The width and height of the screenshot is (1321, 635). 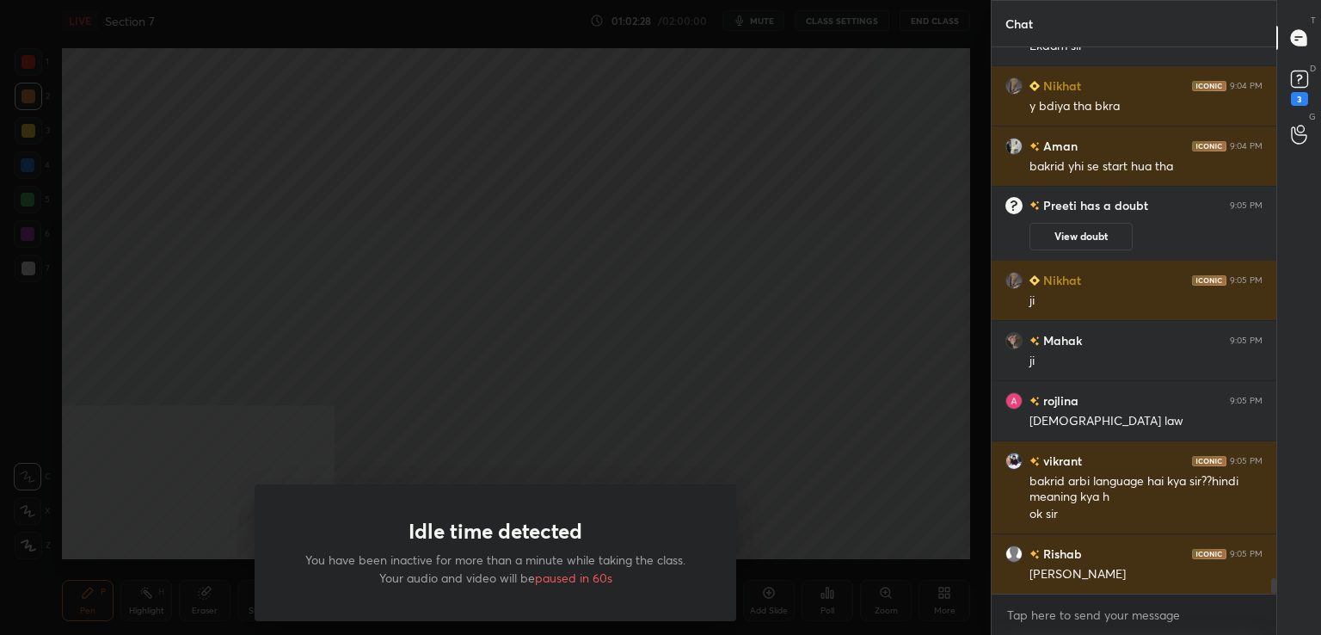 I want to click on p: Chat, so click(x=1019, y=23).